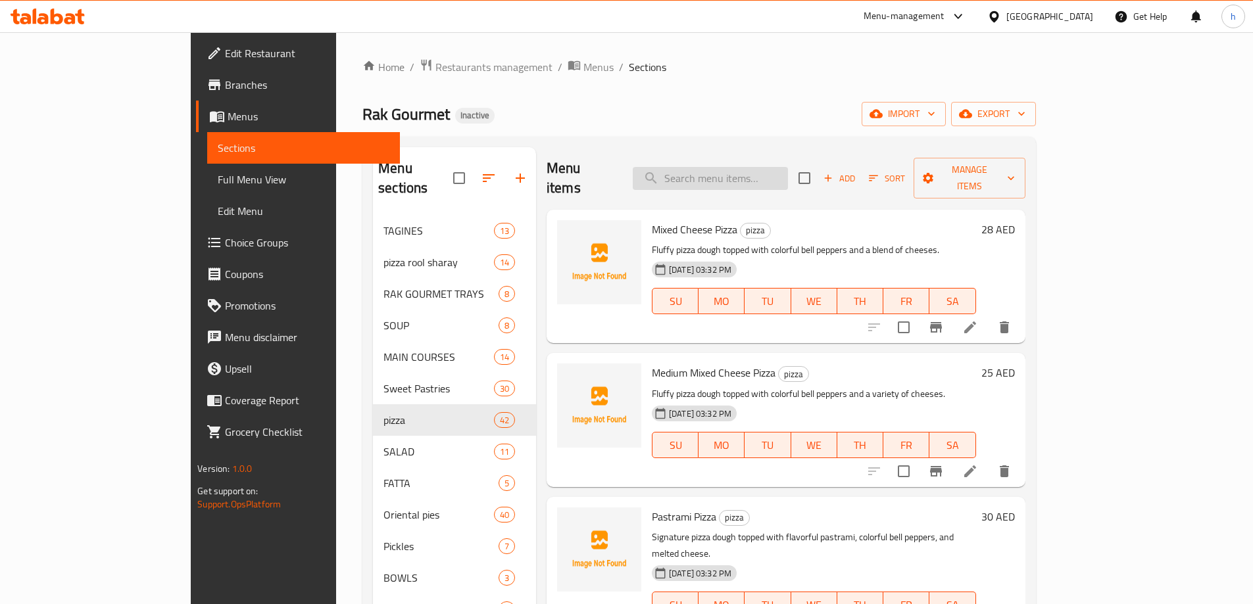 Image resolution: width=1253 pixels, height=604 pixels. Describe the element at coordinates (506, 483) in the screenshot. I see `span: 5` at that location.